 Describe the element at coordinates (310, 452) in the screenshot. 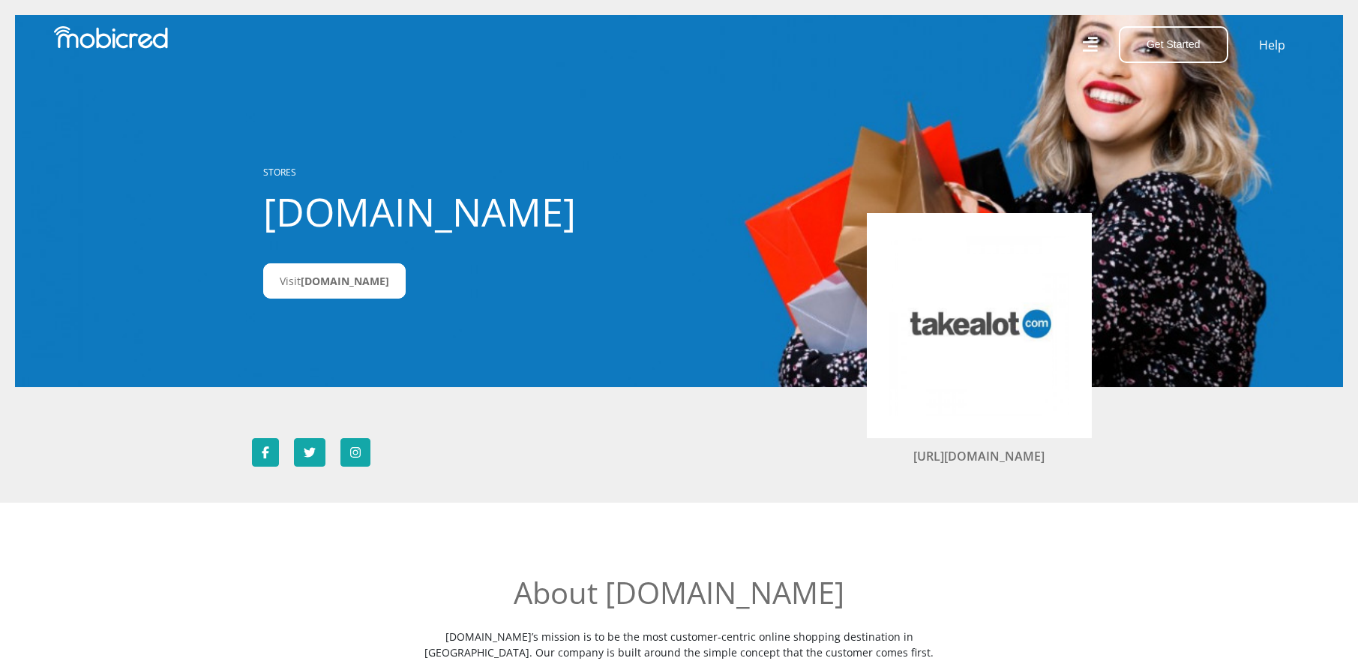

I see `a: Follow Takealot.credit on Twitter` at that location.